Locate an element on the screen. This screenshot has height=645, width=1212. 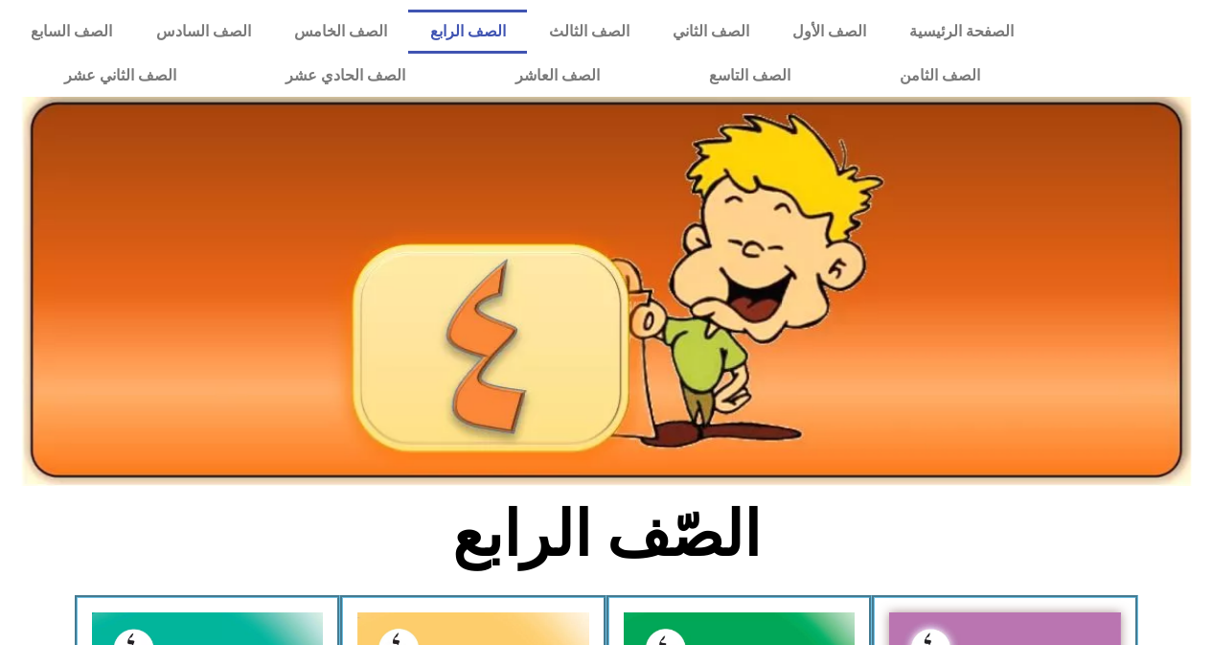
a: الصف العاشر is located at coordinates (558, 76).